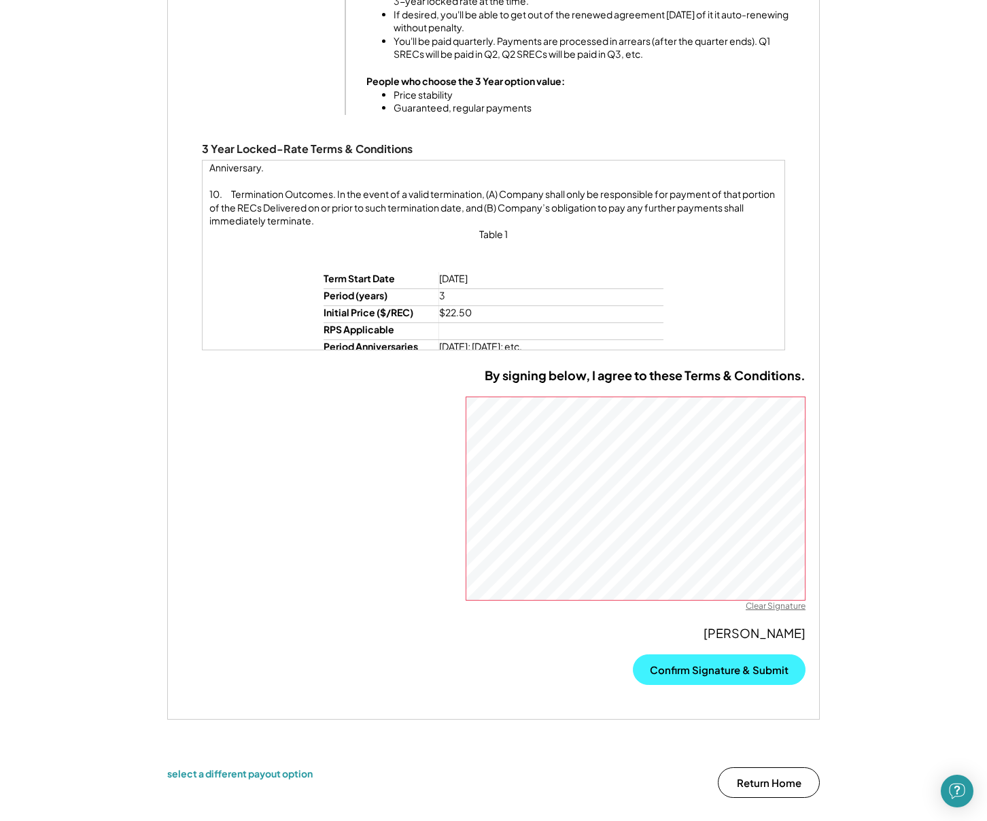  Describe the element at coordinates (507, 296) in the screenshot. I see `div: 3` at that location.